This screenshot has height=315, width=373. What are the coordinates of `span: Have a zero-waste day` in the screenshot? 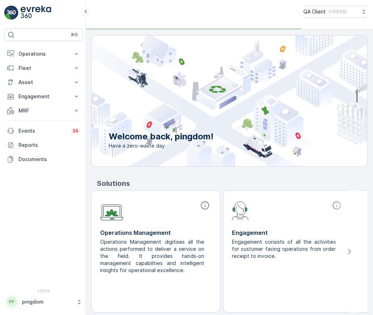 It's located at (161, 146).